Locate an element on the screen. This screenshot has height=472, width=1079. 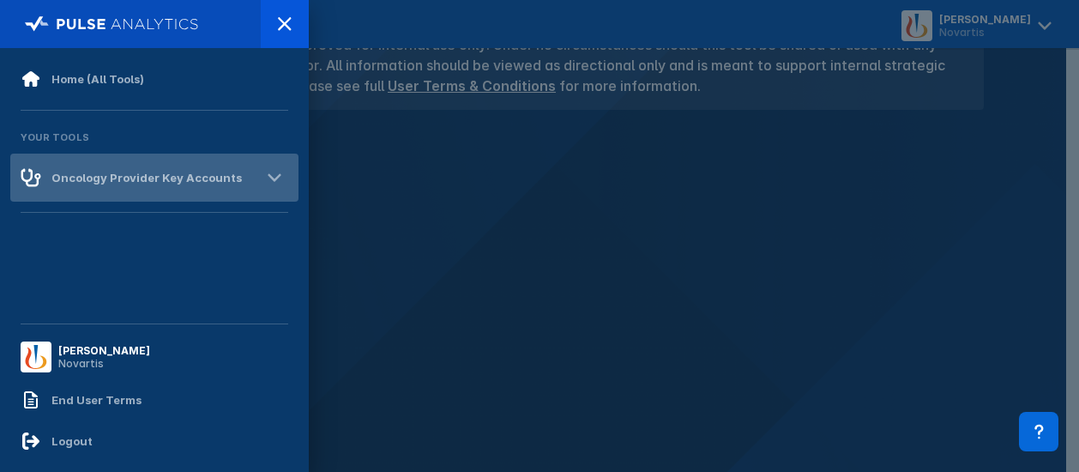
div: End User Terms is located at coordinates (96, 400).